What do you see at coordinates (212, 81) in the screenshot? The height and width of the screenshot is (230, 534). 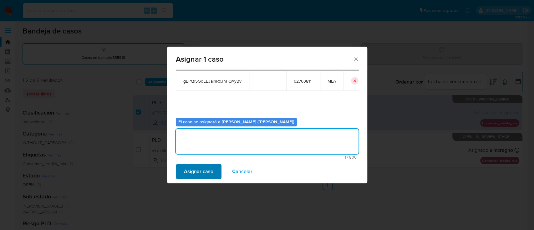 I see `span: gEPQl5GoEEJaihRxJnFOAyBv` at bounding box center [212, 81].